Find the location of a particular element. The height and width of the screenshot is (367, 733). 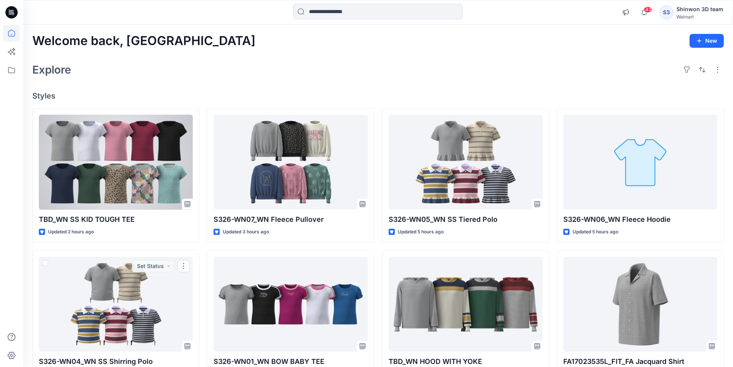

a: TBD_WN SS KID TOUGH TEE is located at coordinates (116, 162).